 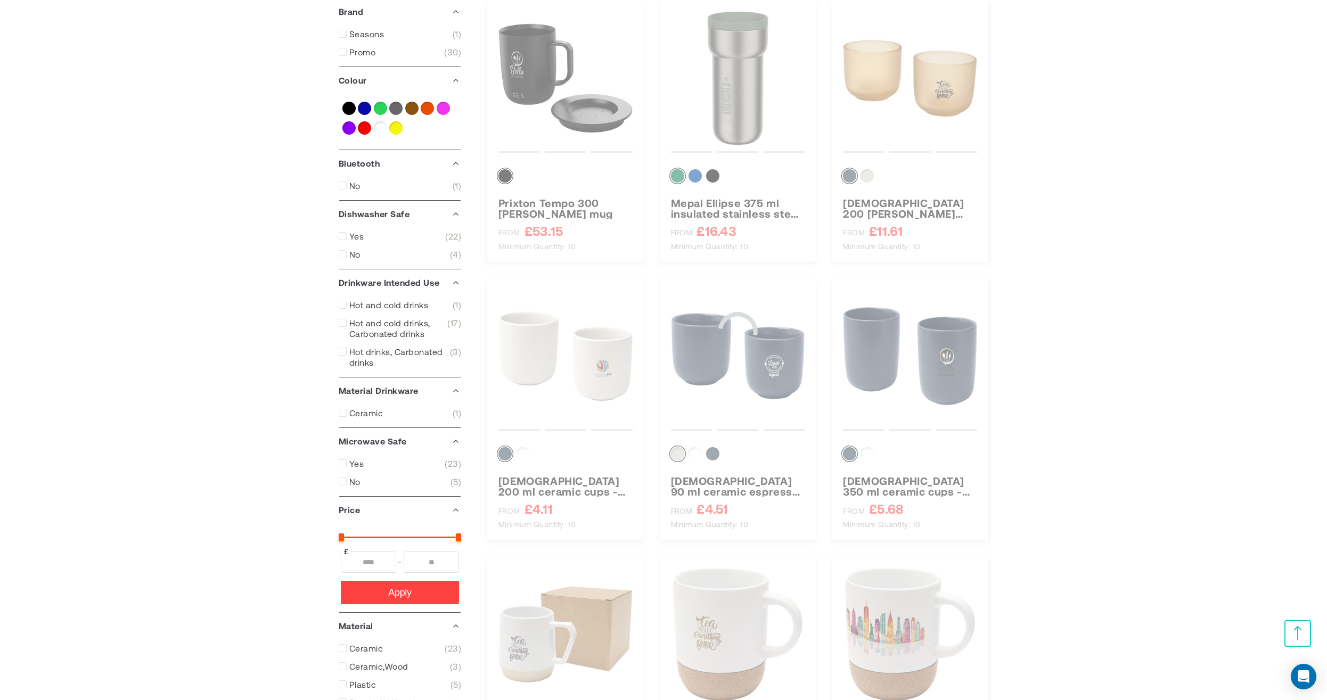 What do you see at coordinates (400, 464) in the screenshot?
I see `a: Yes 23` at bounding box center [400, 464].